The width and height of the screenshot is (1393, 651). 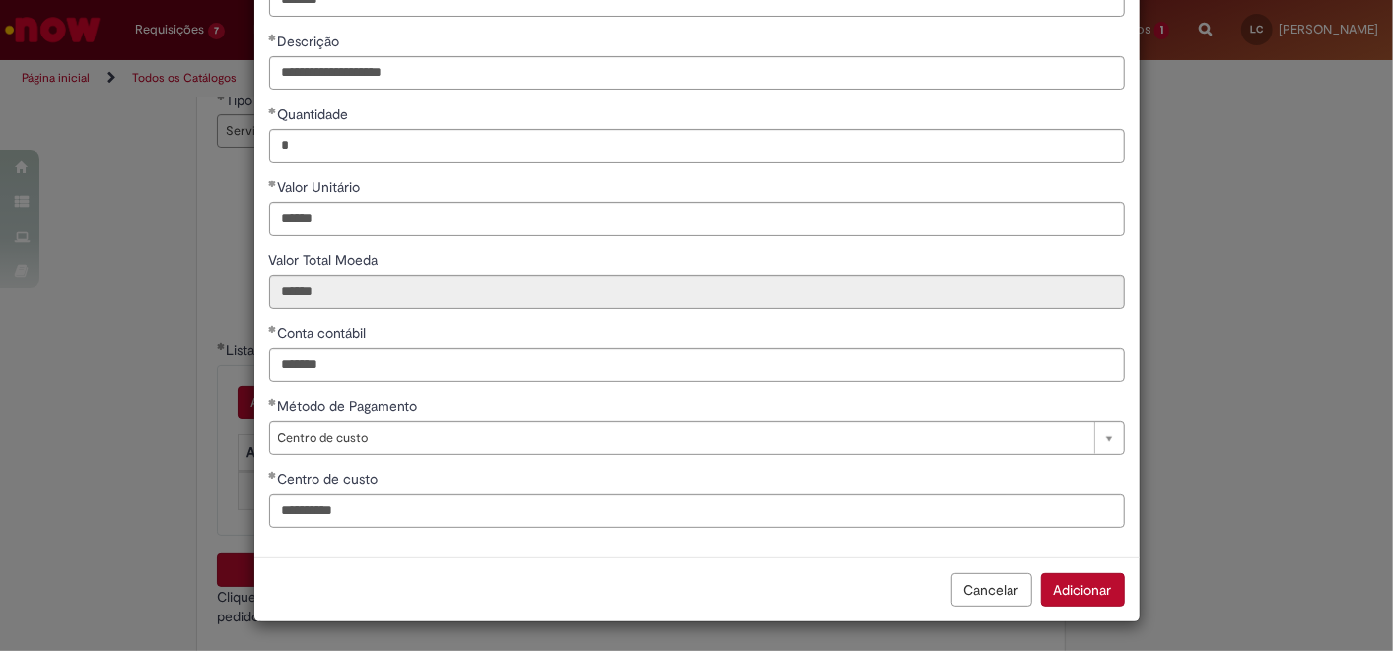 What do you see at coordinates (1082, 589) in the screenshot?
I see `button: Adicionar` at bounding box center [1082, 589].